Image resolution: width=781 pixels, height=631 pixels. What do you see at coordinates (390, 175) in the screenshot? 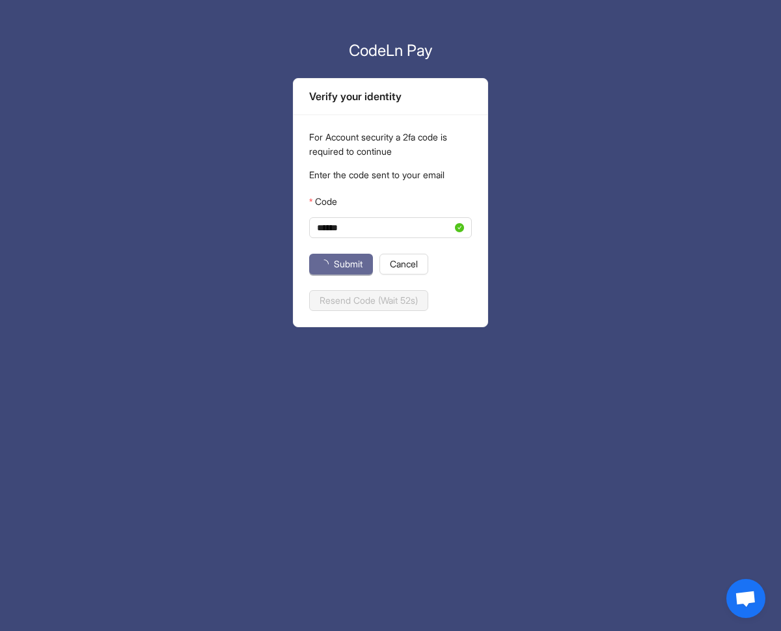
I see `p: Enter the code sent to your email` at bounding box center [390, 175].